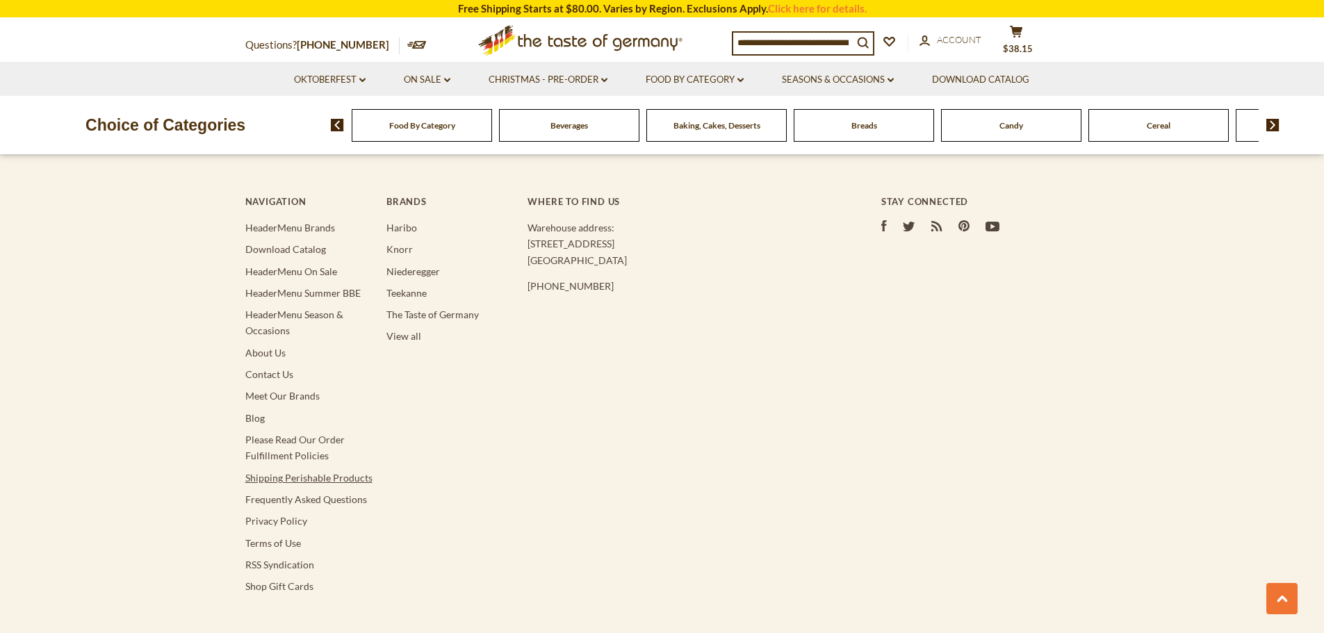  I want to click on a: Frequently Asked Questions, so click(306, 499).